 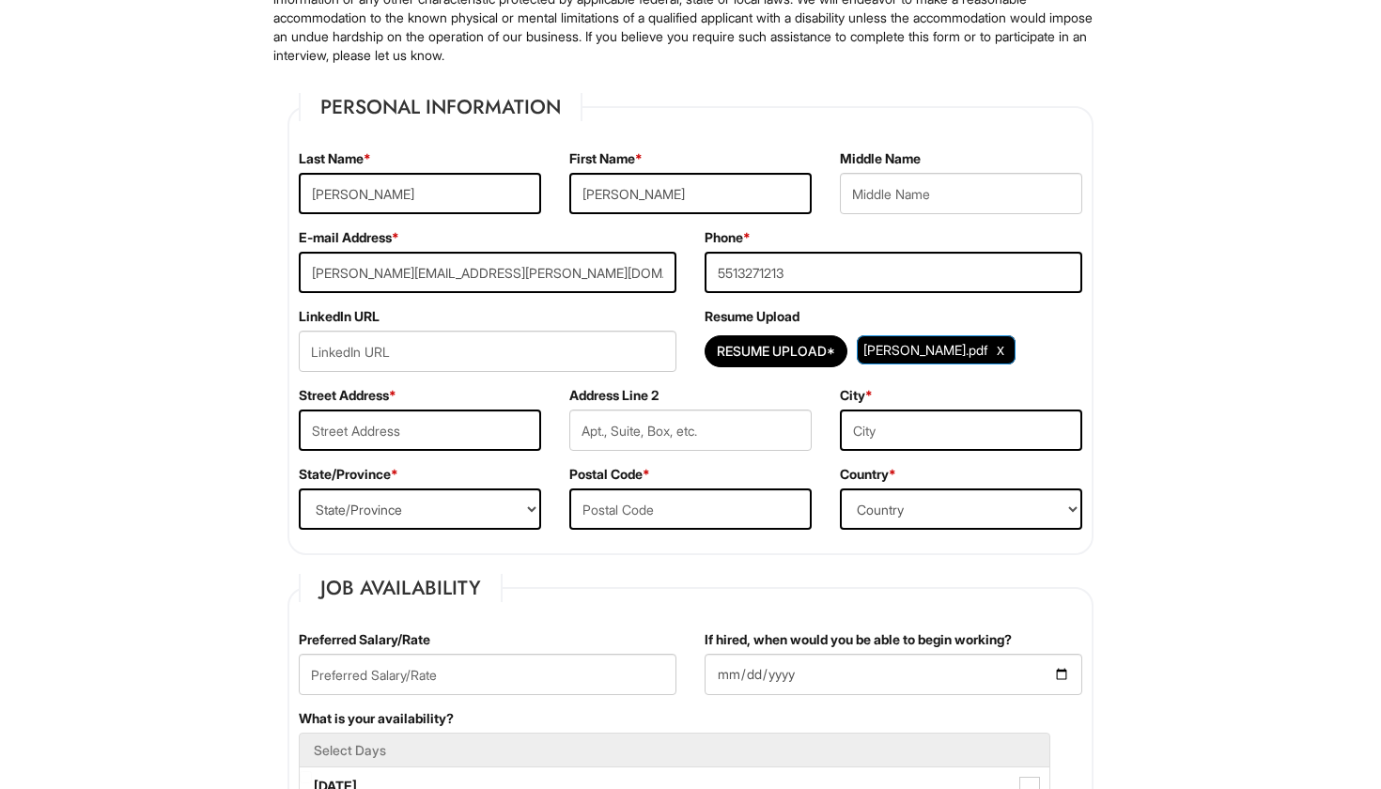 I want to click on label: Country, so click(x=868, y=474).